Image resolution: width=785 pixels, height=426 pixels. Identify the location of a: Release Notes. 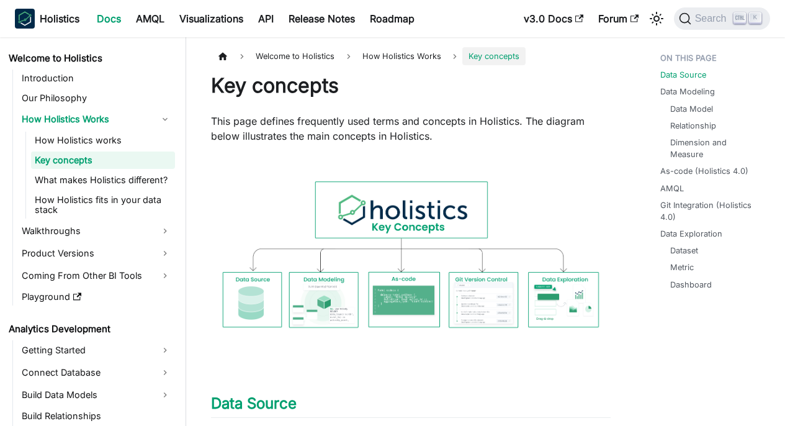
(322, 19).